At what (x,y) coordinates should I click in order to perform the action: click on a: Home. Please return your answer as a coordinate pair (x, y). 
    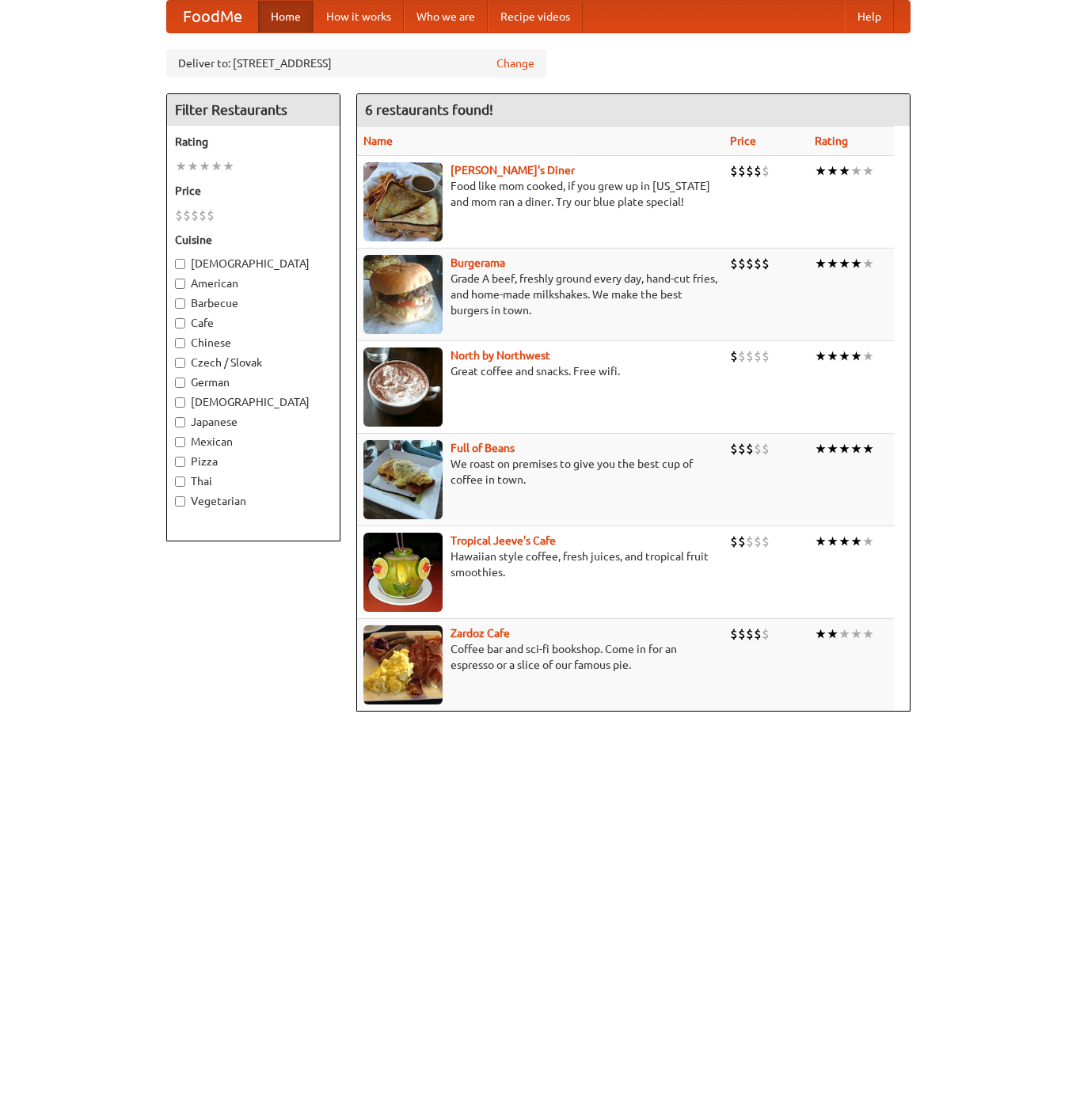
    Looking at the image, I should click on (286, 17).